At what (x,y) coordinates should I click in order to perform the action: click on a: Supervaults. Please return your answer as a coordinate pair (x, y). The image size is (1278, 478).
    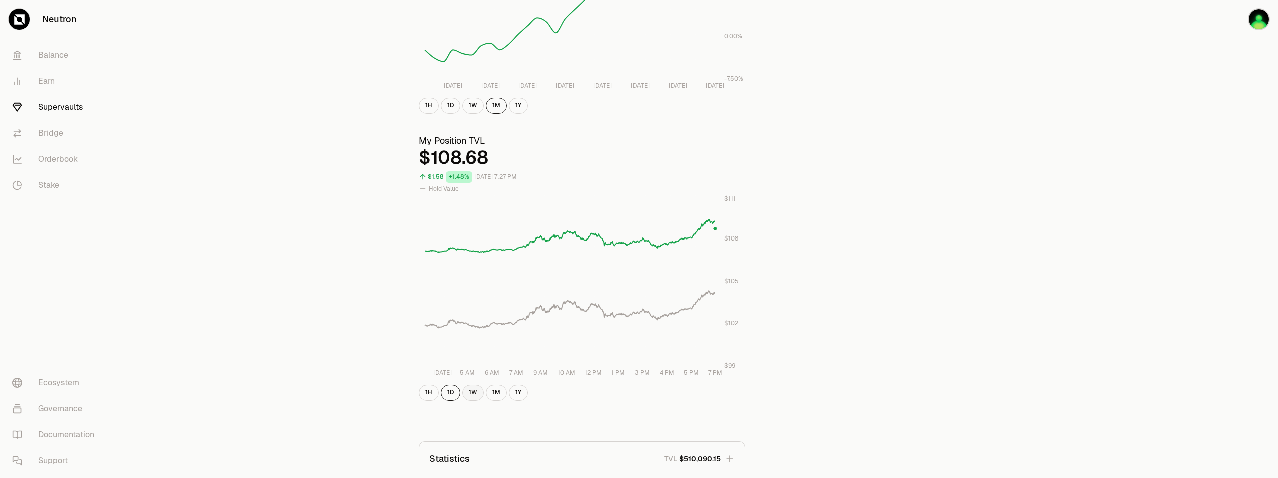
    Looking at the image, I should click on (56, 107).